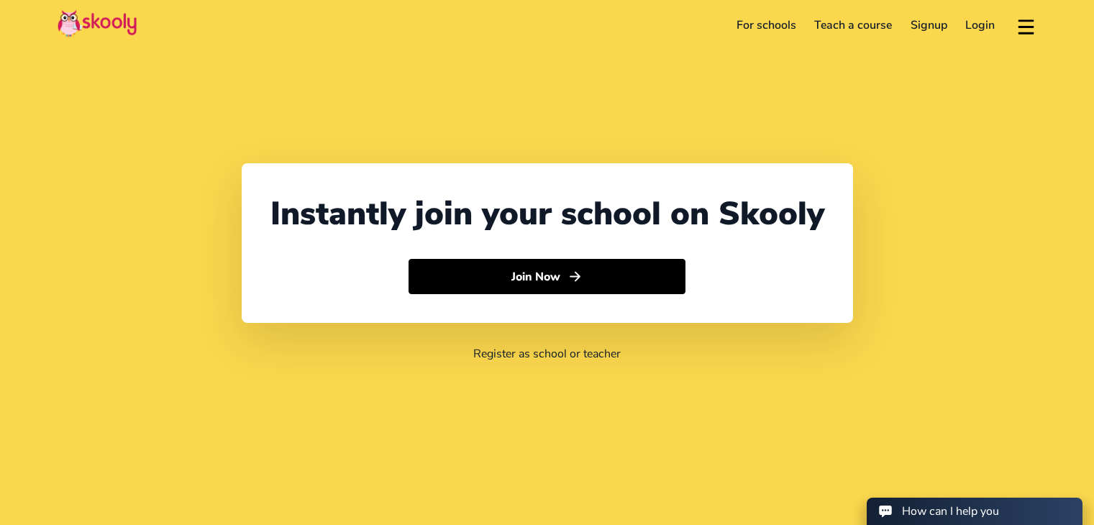  What do you see at coordinates (97, 23) in the screenshot?
I see `img: Skooly` at bounding box center [97, 23].